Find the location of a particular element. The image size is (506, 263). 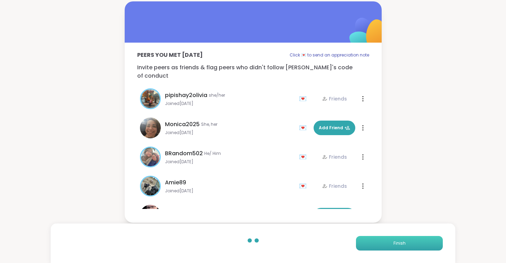

span: Amie89 is located at coordinates (175, 183).